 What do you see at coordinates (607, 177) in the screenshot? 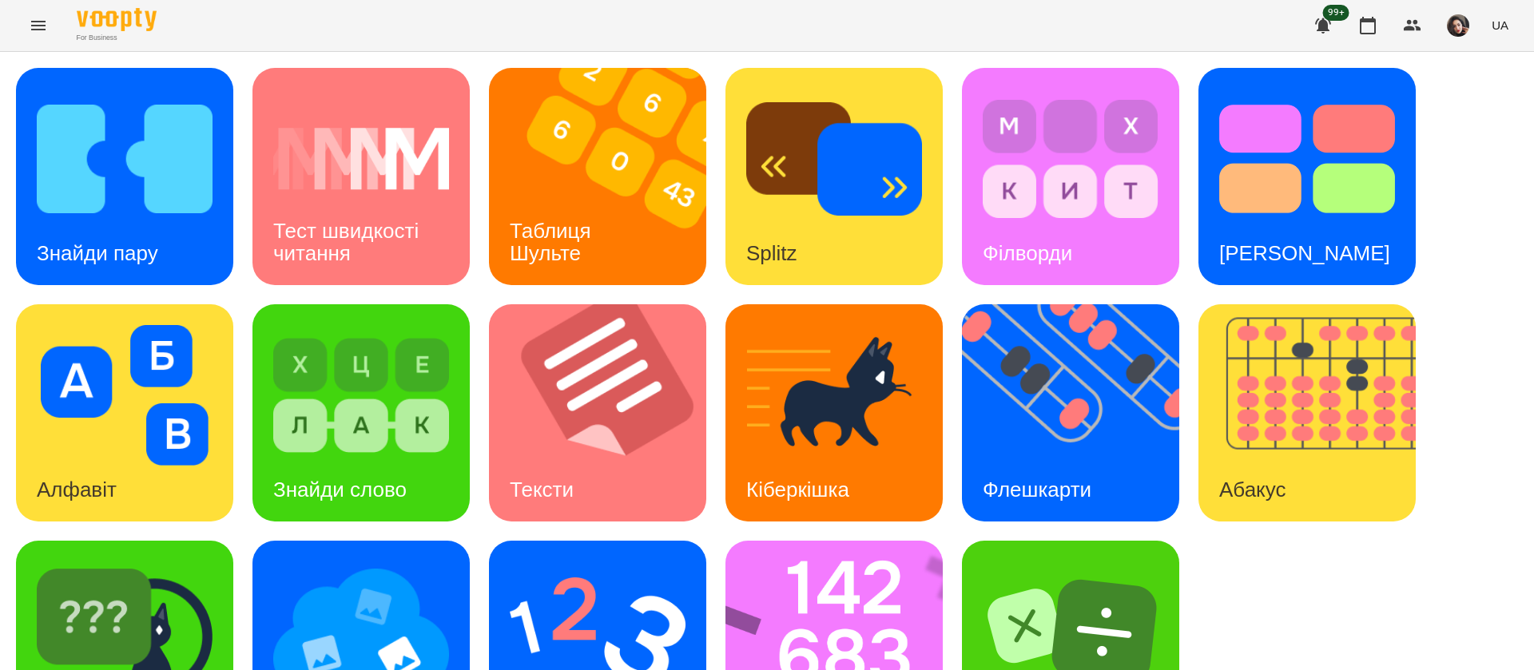
I see `img: Таблиця Шульте` at bounding box center [607, 177].